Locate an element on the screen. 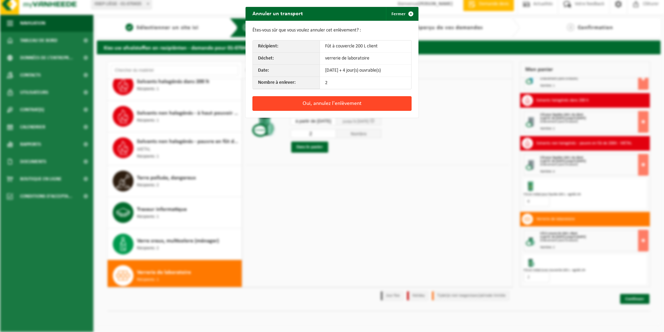 The image size is (664, 332). th: Nombre à enlever: is located at coordinates (286, 83).